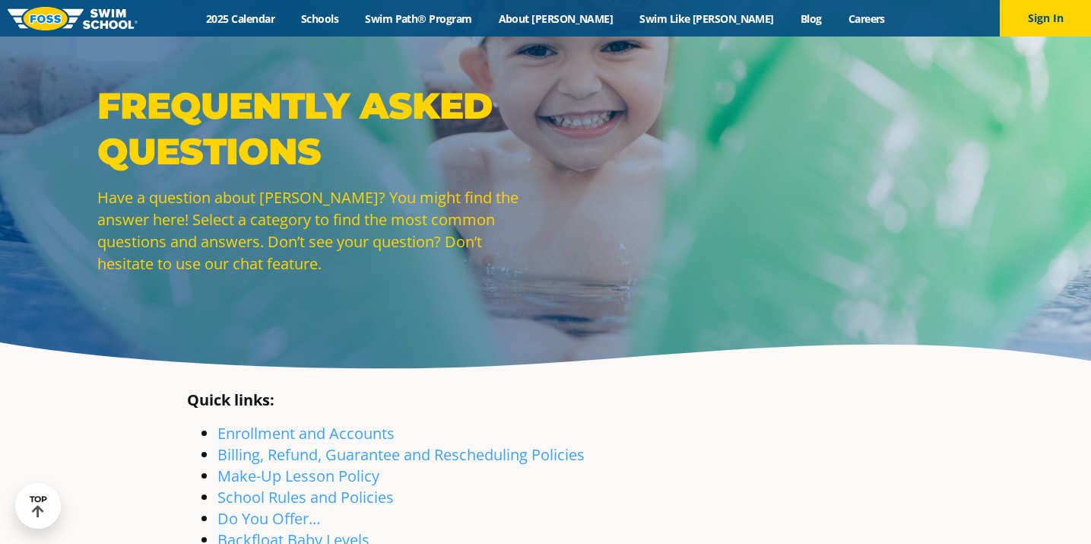  Describe the element at coordinates (38, 506) in the screenshot. I see `div: TOP` at that location.